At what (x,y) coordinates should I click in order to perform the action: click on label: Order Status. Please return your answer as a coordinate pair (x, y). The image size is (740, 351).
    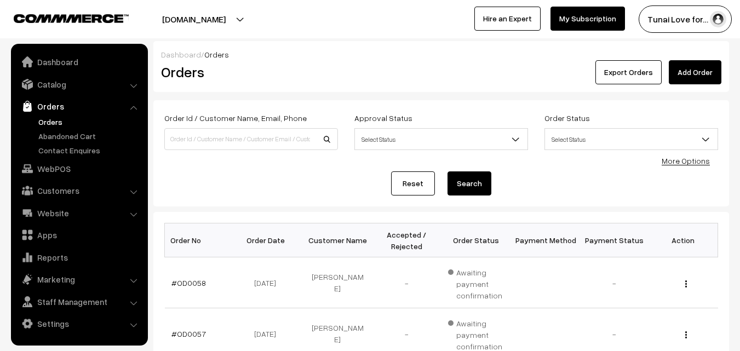
    Looking at the image, I should click on (567, 118).